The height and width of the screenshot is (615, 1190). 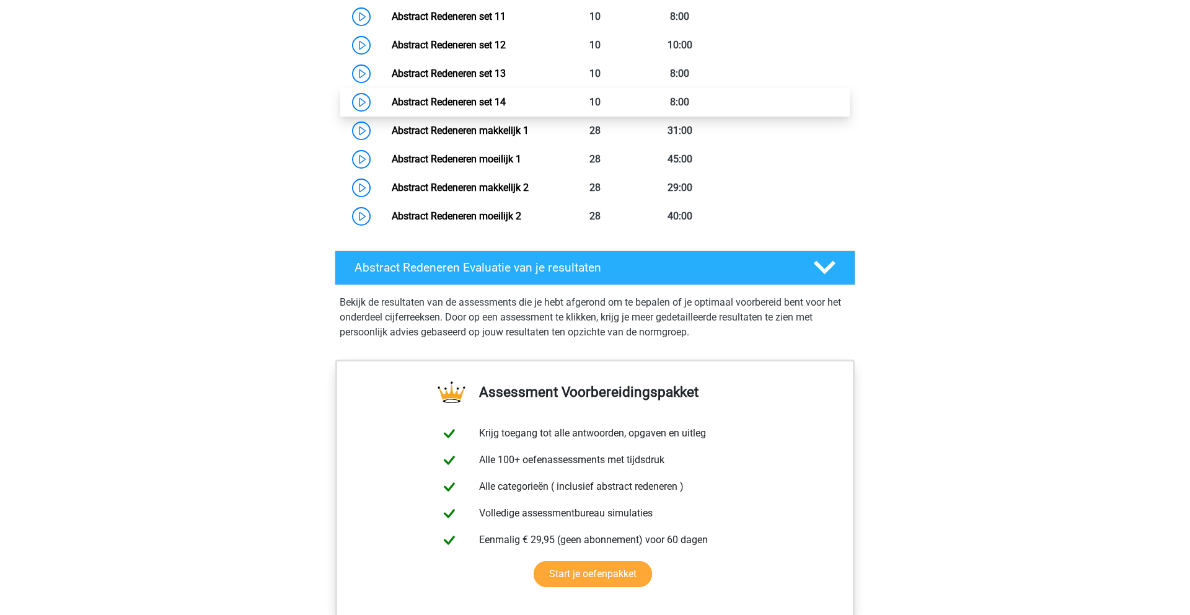 What do you see at coordinates (456, 216) in the screenshot?
I see `a: Abstract Redeneren moeilijk 2` at bounding box center [456, 216].